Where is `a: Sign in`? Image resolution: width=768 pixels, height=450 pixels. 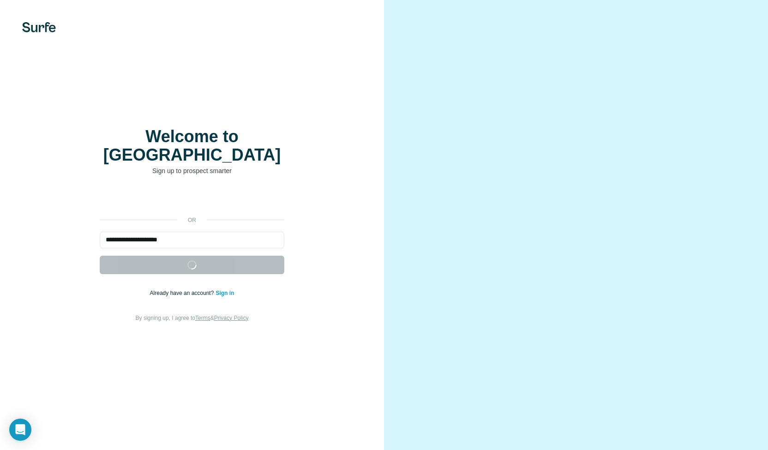 a: Sign in is located at coordinates (225, 293).